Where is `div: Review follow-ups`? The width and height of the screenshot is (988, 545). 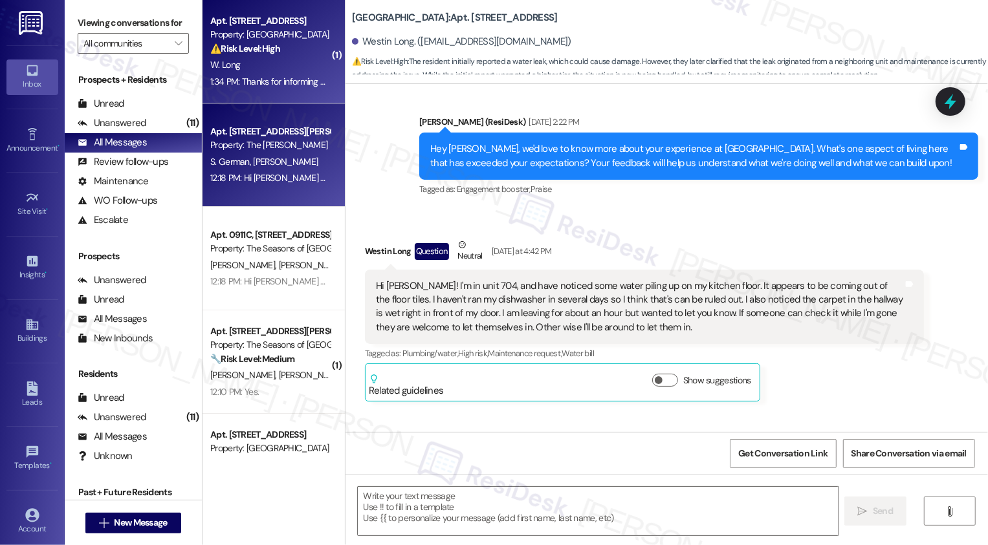
div: Review follow-ups is located at coordinates (123, 162).